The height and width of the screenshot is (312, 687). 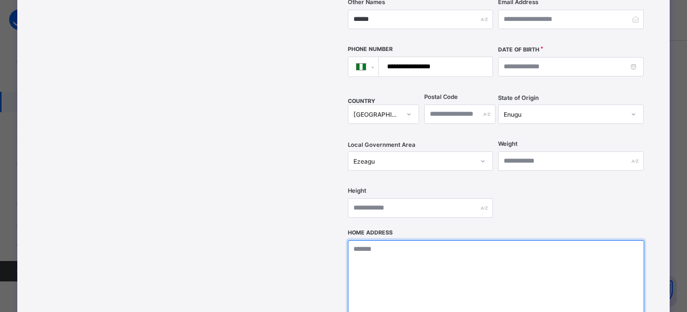 I want to click on label: Postal Code, so click(x=441, y=97).